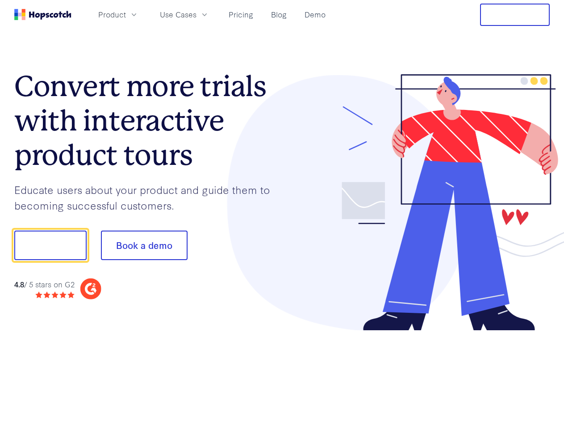 This screenshot has height=429, width=564. Describe the element at coordinates (112, 14) in the screenshot. I see `span: Product` at that location.